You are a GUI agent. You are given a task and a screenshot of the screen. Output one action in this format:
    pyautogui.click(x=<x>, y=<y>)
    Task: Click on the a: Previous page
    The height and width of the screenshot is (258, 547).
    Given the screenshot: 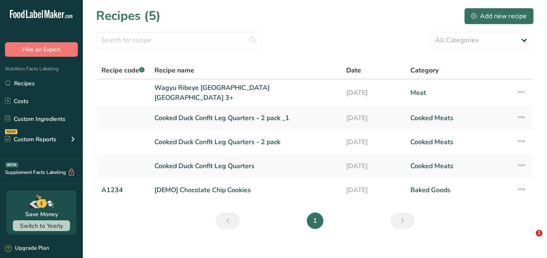 What is the action you would take?
    pyautogui.click(x=228, y=221)
    